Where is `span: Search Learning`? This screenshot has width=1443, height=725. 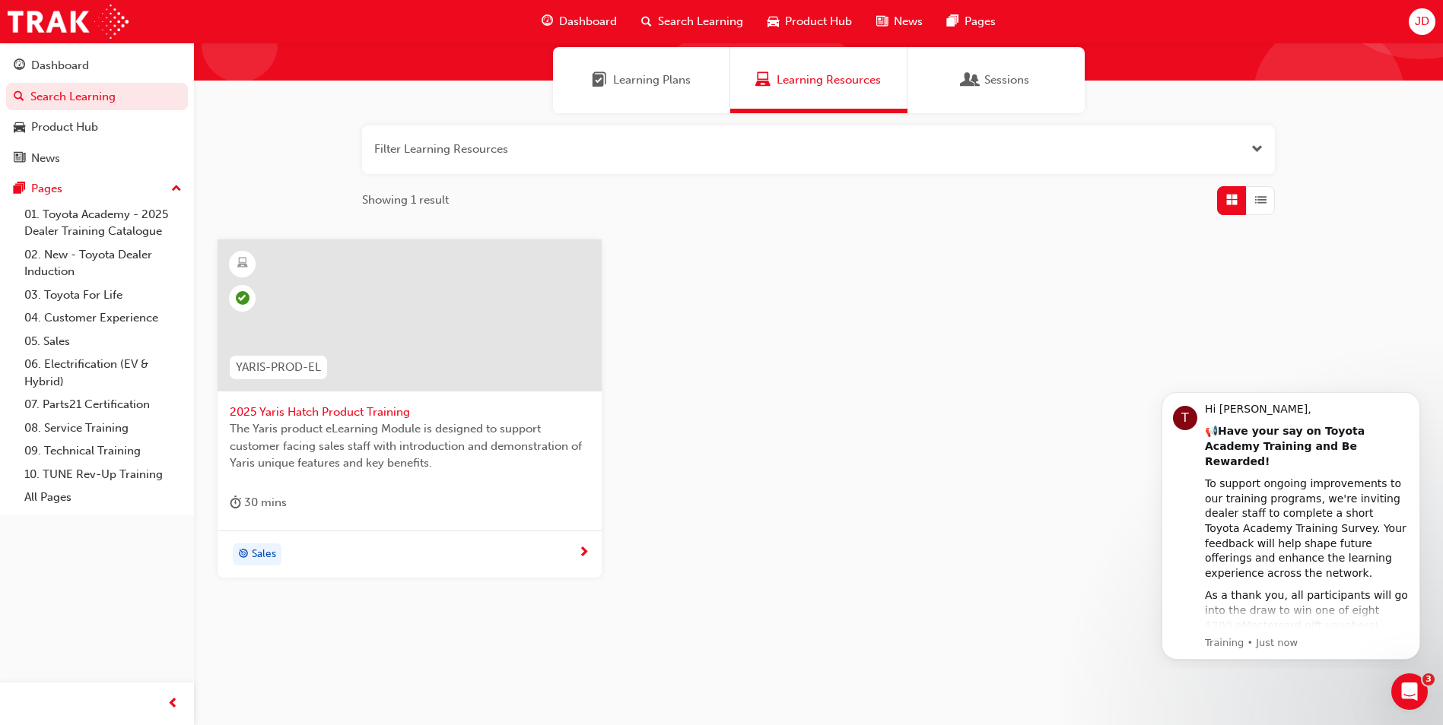 span: Search Learning is located at coordinates (700, 21).